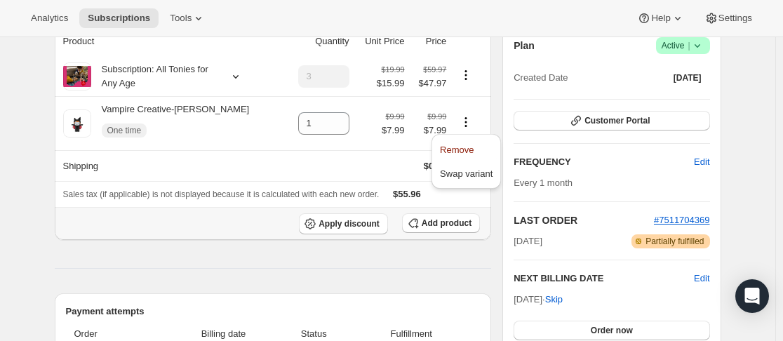 The width and height of the screenshot is (783, 341). I want to click on span: Analytics, so click(49, 18).